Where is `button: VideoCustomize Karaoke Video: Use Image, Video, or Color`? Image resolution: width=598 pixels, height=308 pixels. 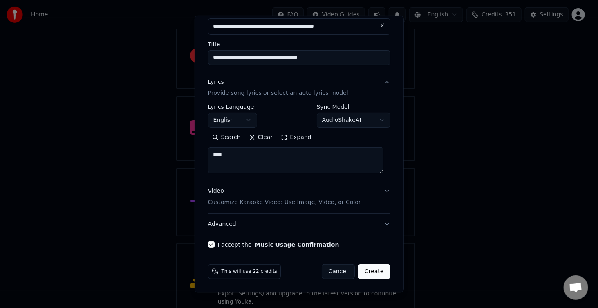
button: VideoCustomize Karaoke Video: Use Image, Video, or Color is located at coordinates (299, 197).